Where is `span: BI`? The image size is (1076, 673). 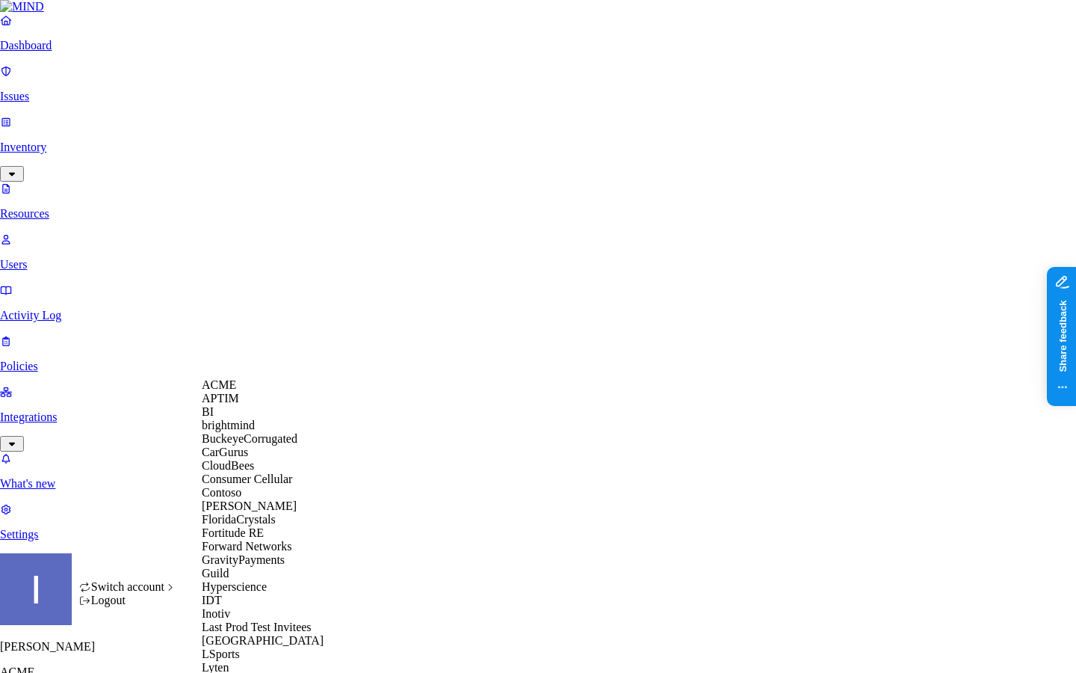
span: BI is located at coordinates (208, 411).